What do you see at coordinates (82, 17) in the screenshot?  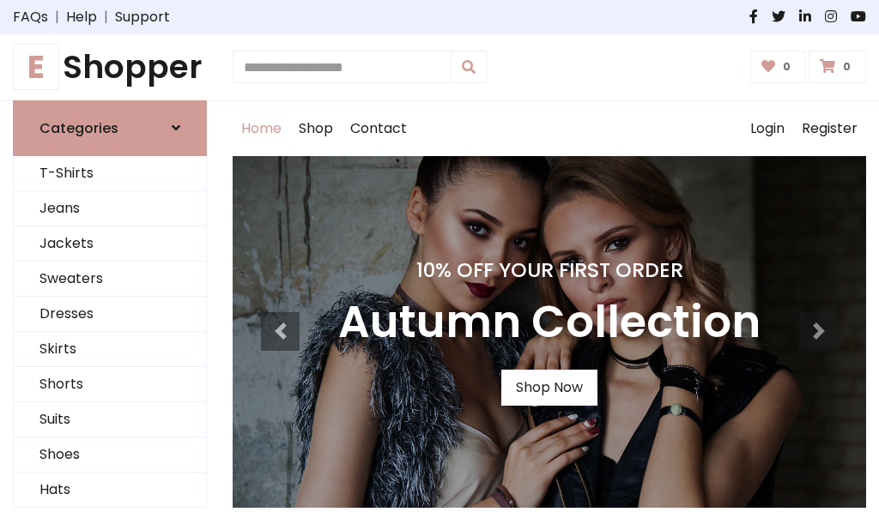 I see `a: Help` at bounding box center [82, 17].